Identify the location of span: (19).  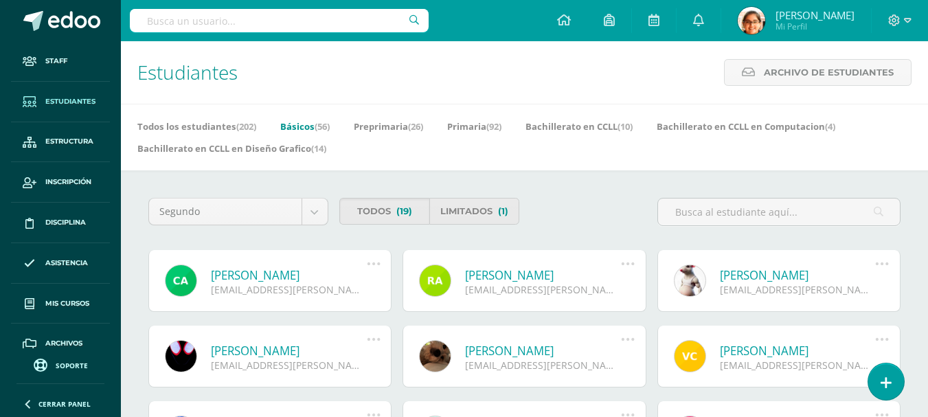
(404, 211).